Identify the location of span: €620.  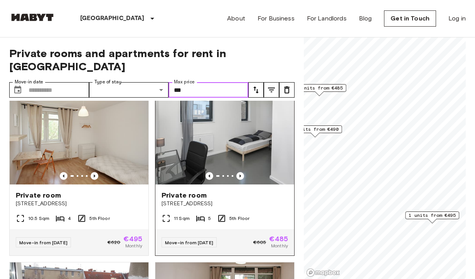
(114, 242).